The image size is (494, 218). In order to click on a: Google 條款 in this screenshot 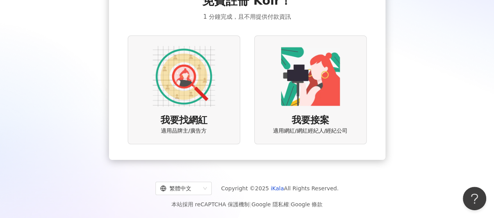, I will do `click(307, 205)`.